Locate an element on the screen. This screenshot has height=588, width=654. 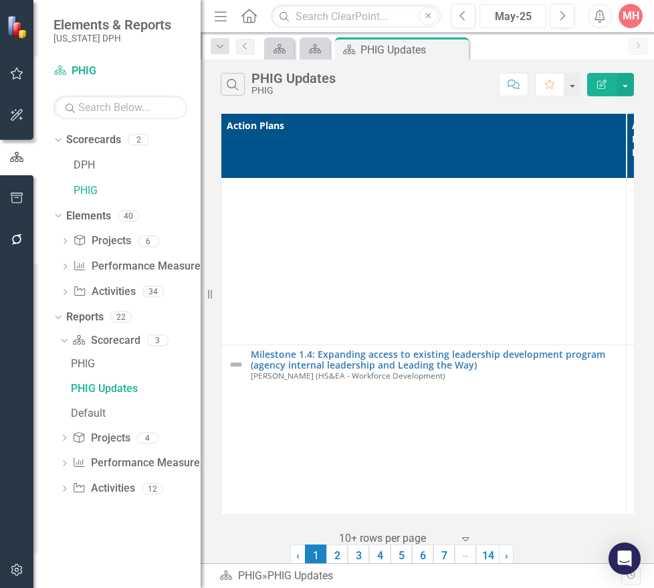
a: DPH is located at coordinates (137, 165).